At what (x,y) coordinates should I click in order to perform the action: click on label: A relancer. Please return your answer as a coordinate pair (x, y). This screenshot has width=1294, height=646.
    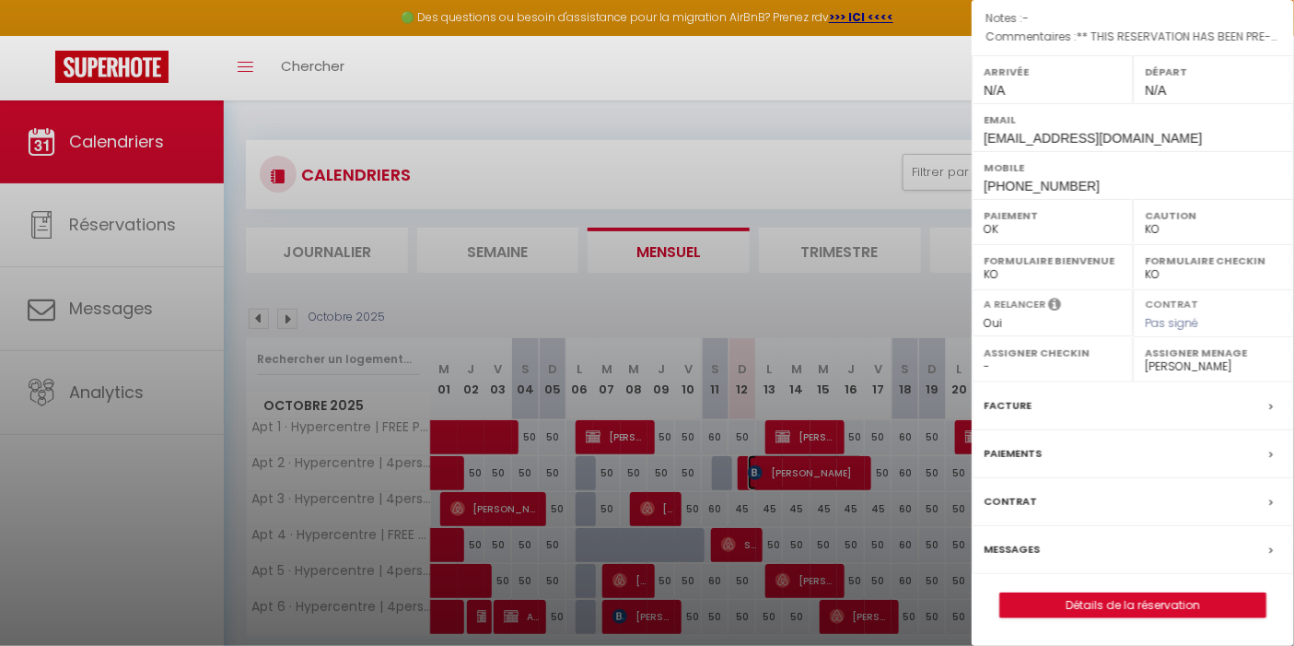
    Looking at the image, I should click on (1014, 304).